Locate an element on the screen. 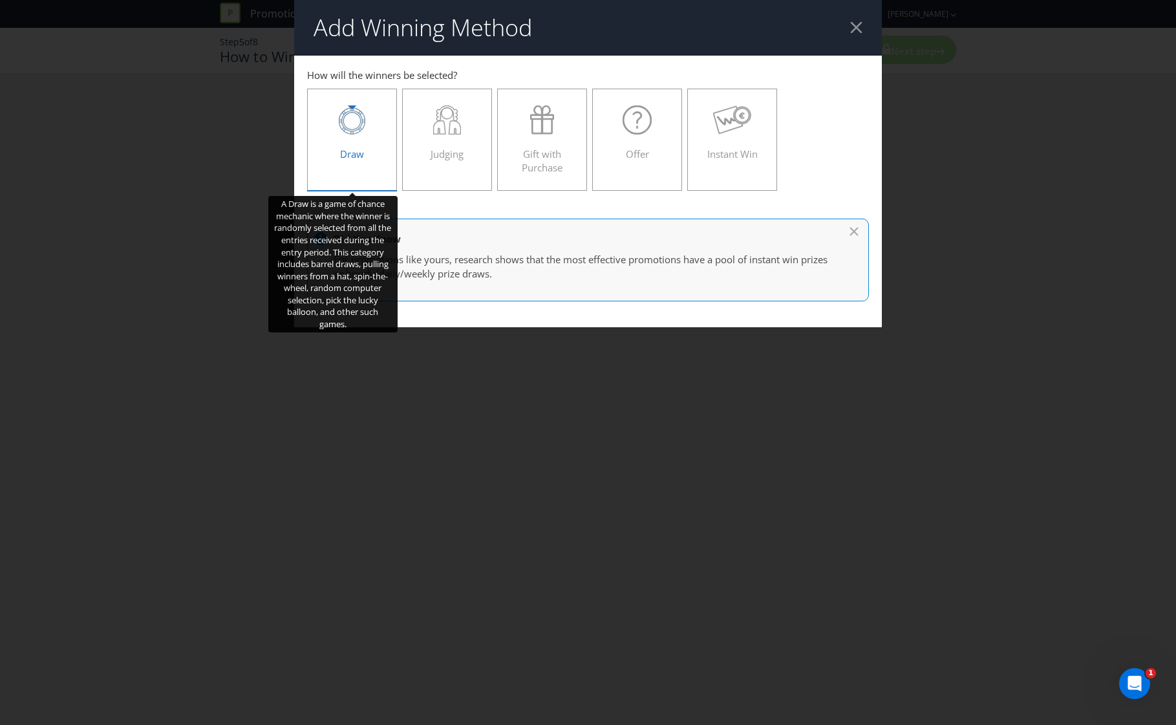  span: Draw is located at coordinates (352, 154).